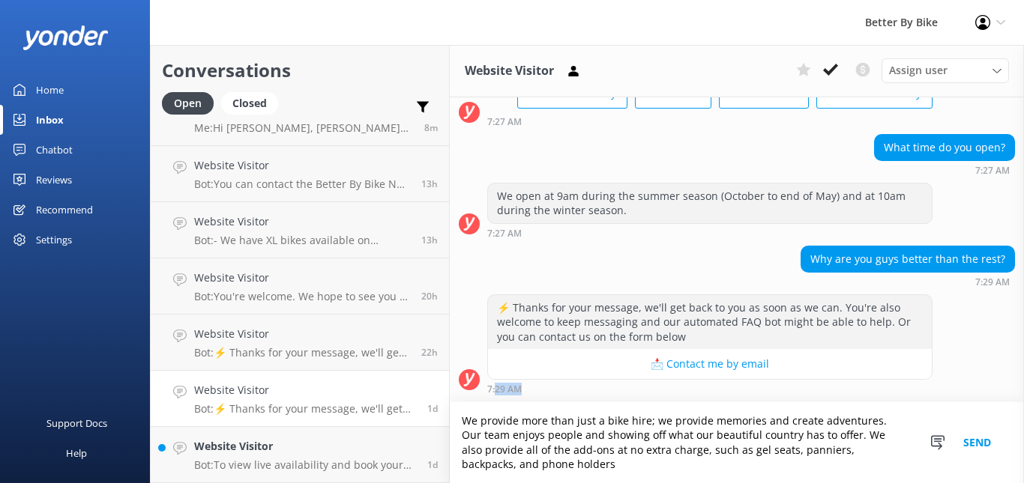  I want to click on span: Oct 13 2025 09:05am (UTC +13:00) Pacific/Auckland, so click(429, 352).